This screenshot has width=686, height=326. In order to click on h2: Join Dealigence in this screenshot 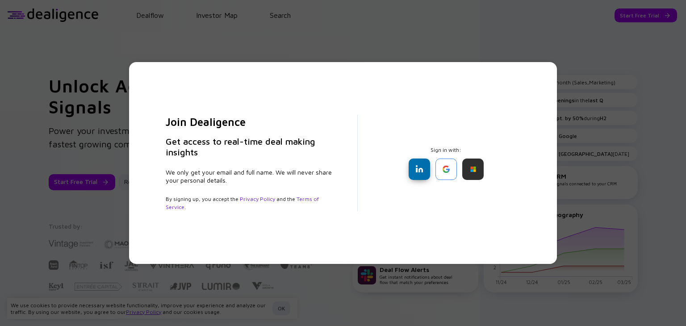, I will do `click(250, 122)`.